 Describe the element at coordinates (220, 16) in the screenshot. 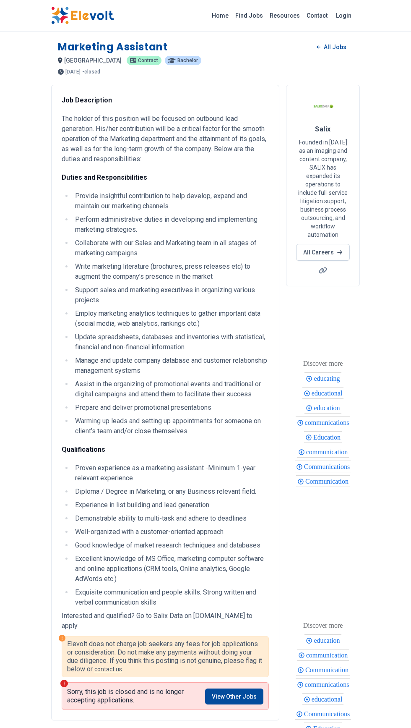

I see `a: Home` at that location.